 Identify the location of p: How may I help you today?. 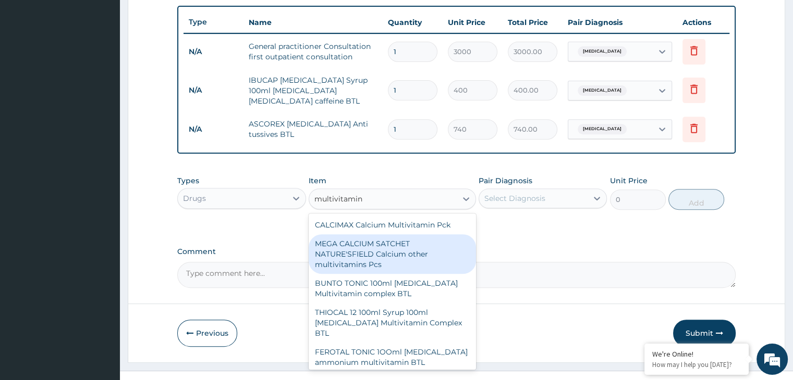
(696, 365).